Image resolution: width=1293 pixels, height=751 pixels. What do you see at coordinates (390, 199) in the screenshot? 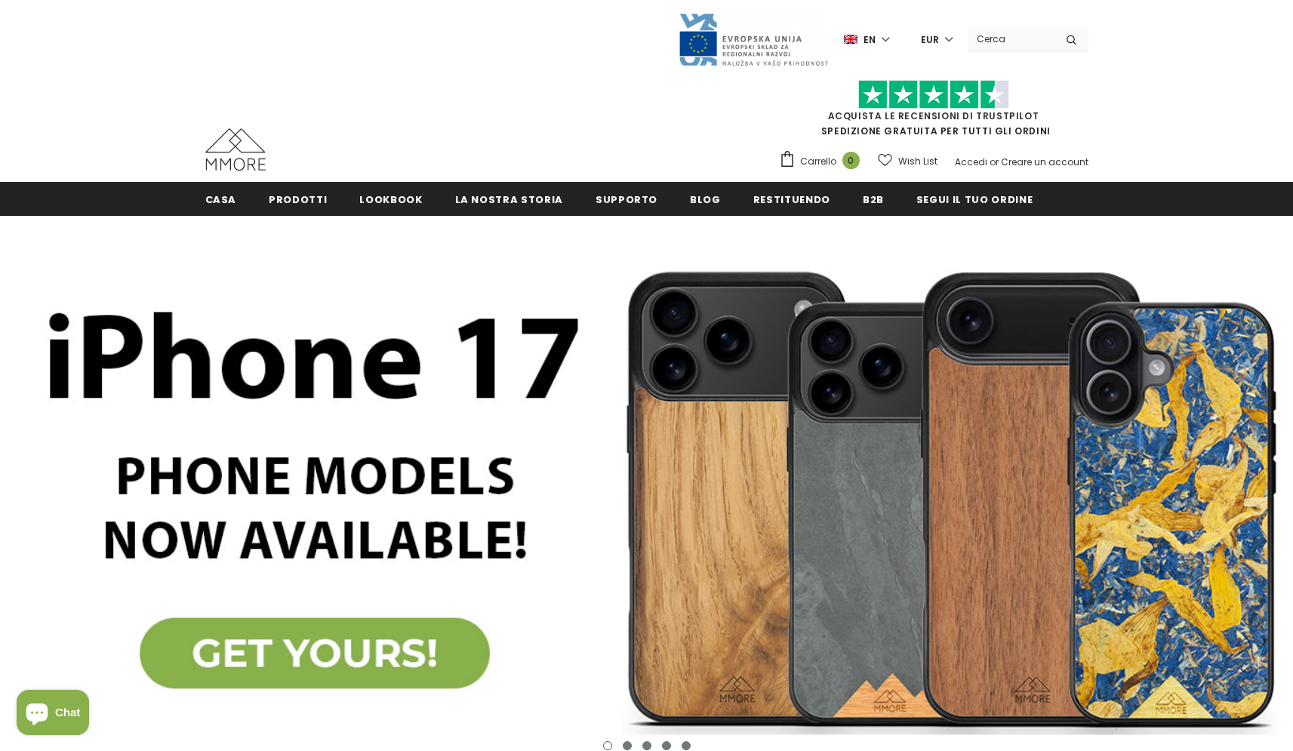
I see `a: Lookbook` at bounding box center [390, 199].